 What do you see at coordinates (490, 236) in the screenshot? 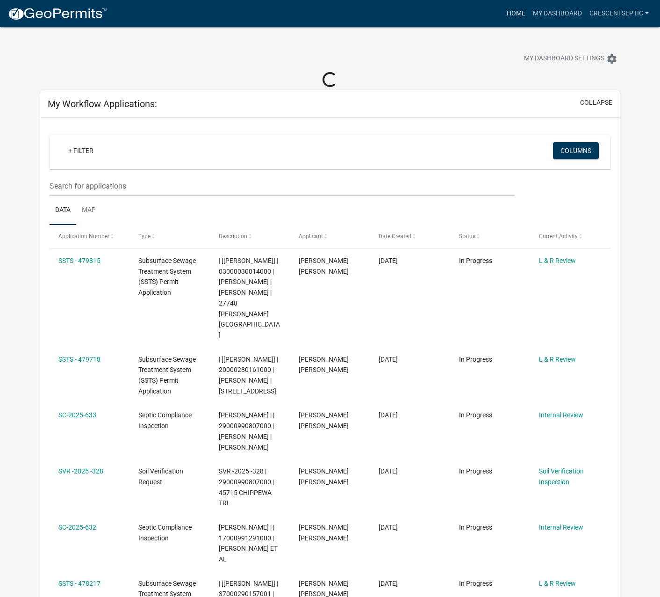
I see `datatable-header-cell: Status` at bounding box center [490, 236].